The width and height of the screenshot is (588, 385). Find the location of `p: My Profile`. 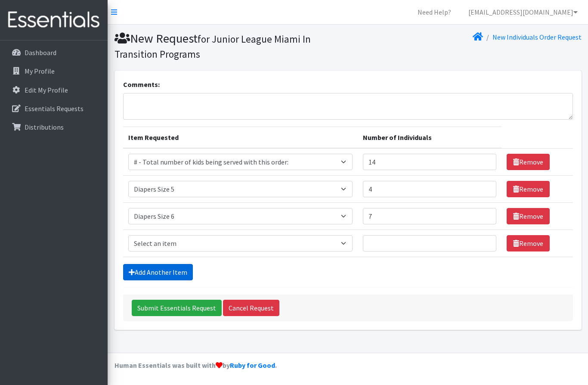

p: My Profile is located at coordinates (40, 71).